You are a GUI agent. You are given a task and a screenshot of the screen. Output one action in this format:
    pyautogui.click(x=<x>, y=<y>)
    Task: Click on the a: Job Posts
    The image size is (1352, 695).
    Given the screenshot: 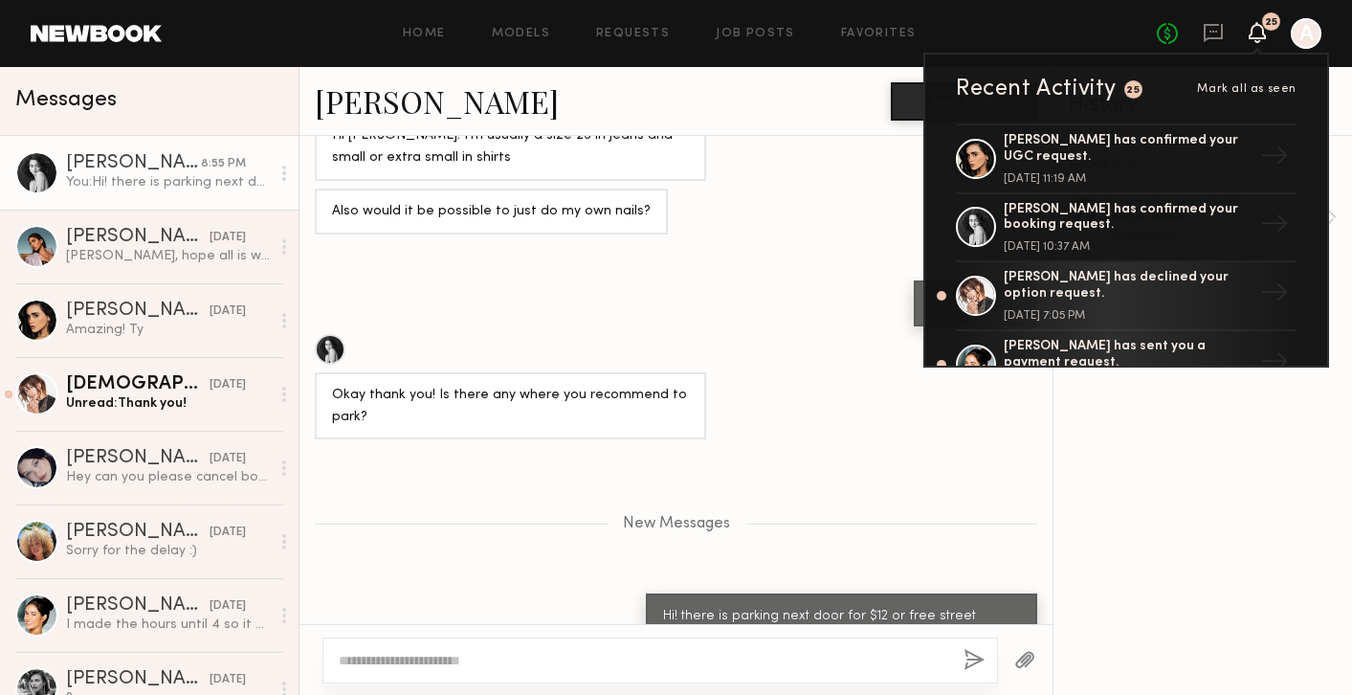 What is the action you would take?
    pyautogui.click(x=755, y=33)
    